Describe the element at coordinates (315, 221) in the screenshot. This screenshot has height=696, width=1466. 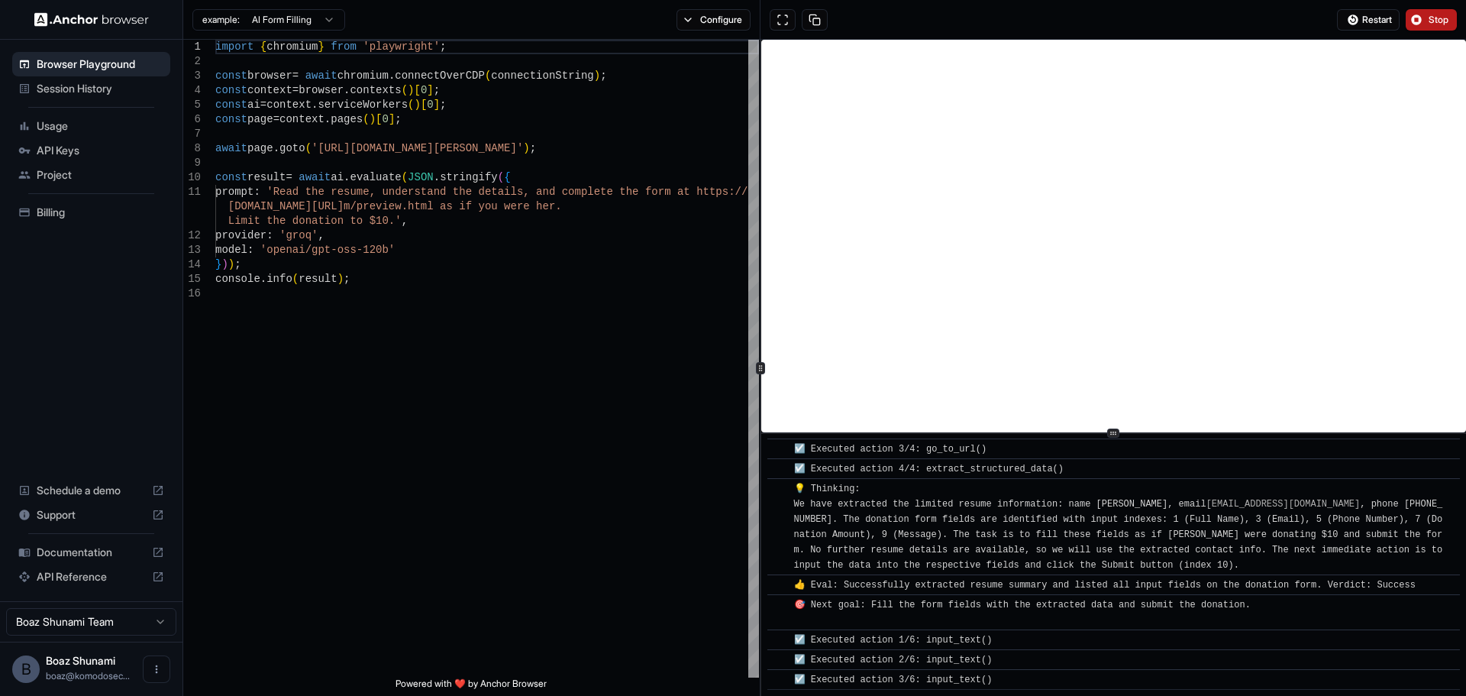
I see `span: Limit the donation to $10.'` at that location.